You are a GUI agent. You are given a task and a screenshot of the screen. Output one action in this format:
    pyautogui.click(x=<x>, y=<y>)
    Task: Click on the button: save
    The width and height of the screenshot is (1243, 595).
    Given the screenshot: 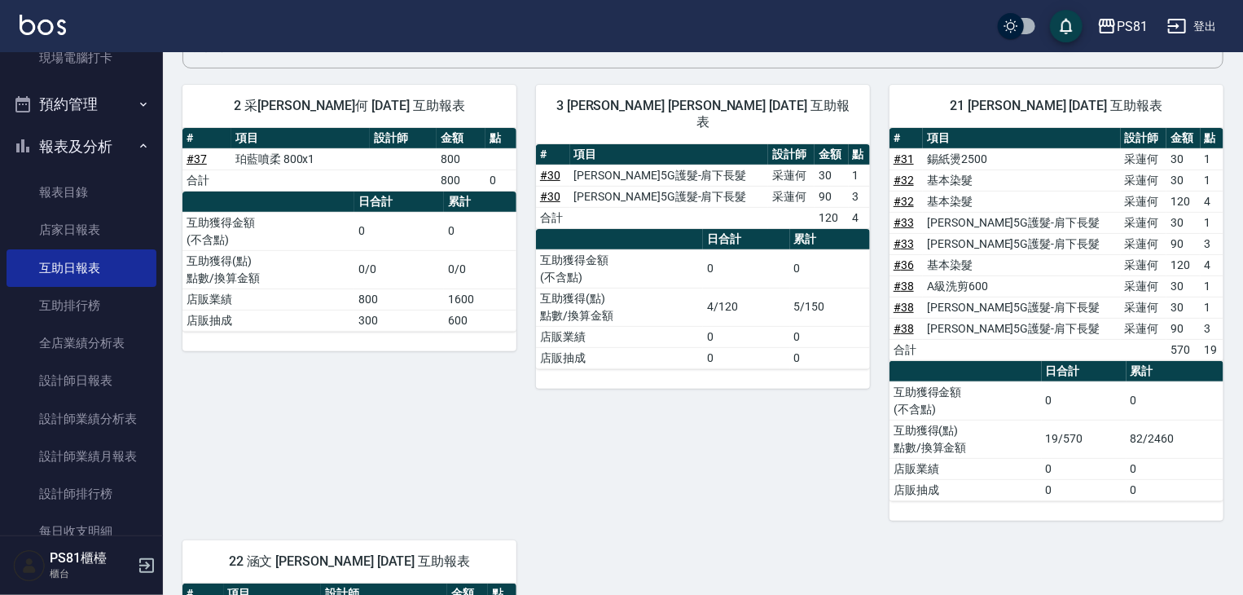 What is the action you would take?
    pyautogui.click(x=1067, y=26)
    